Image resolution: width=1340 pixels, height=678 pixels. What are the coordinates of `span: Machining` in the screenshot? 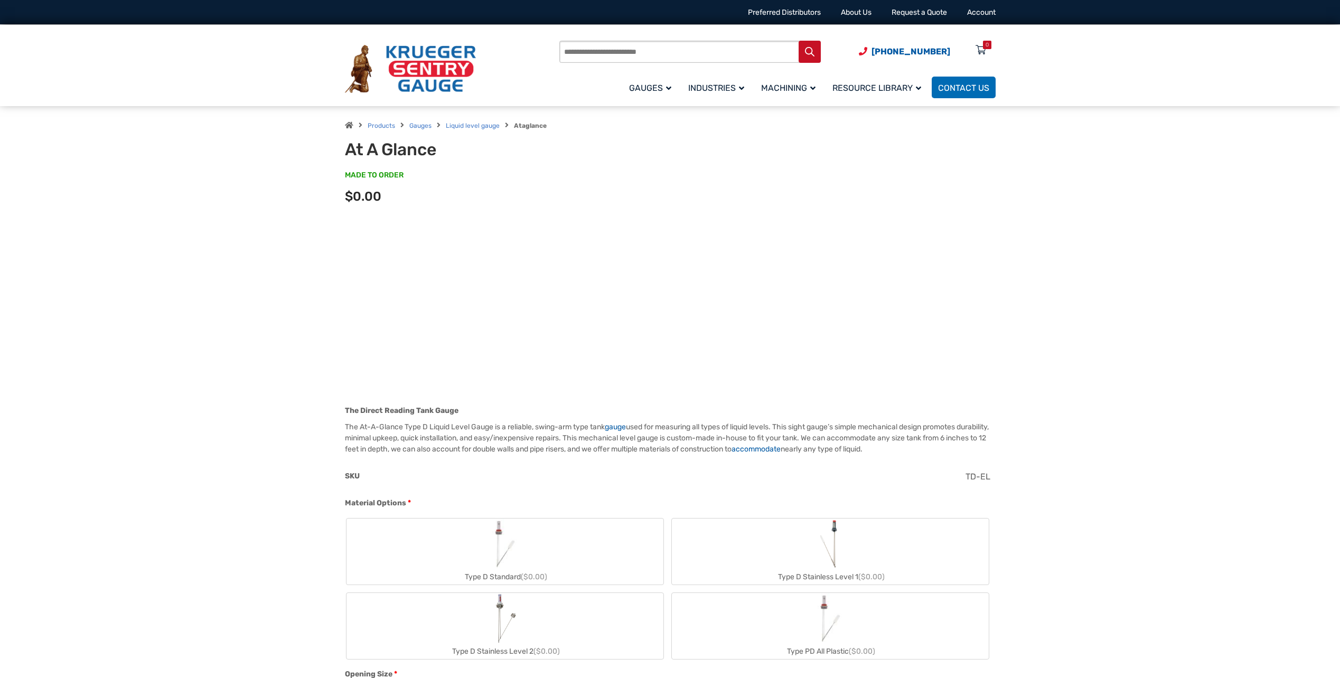 It's located at (788, 88).